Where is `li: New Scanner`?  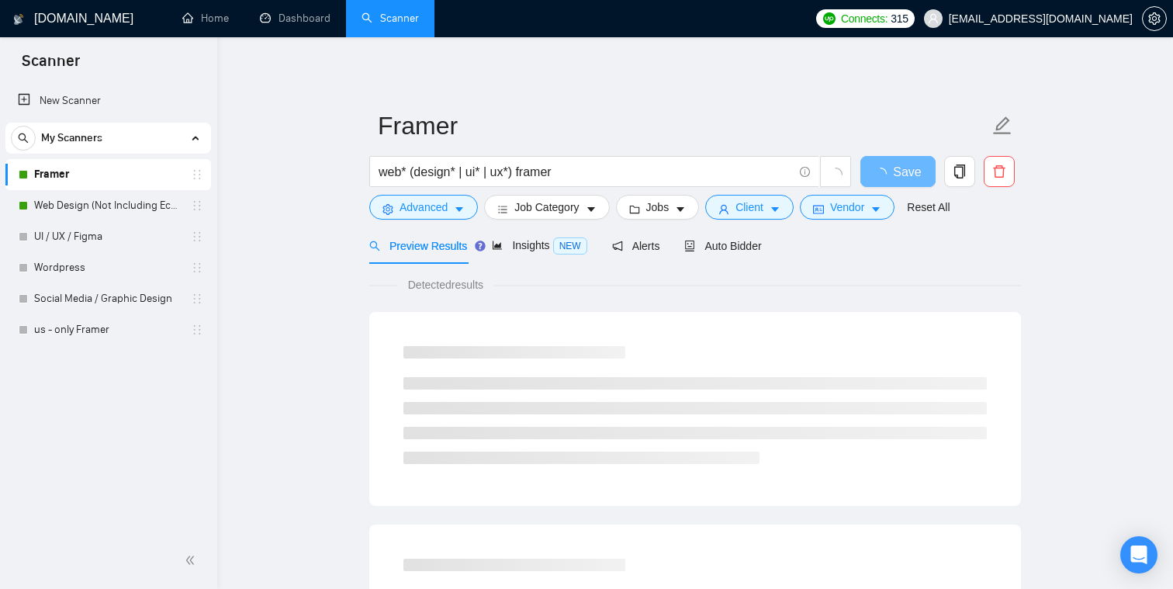 li: New Scanner is located at coordinates (108, 101).